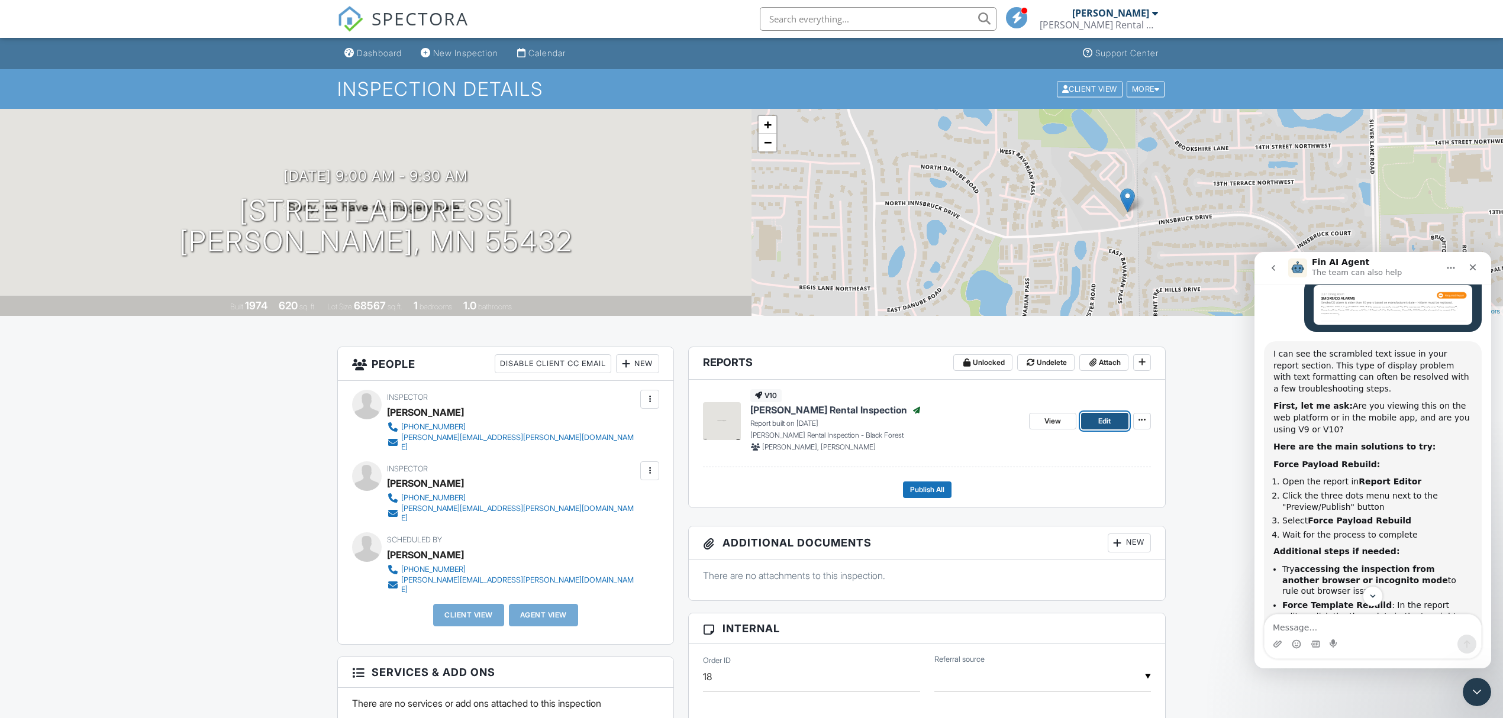 The width and height of the screenshot is (1503, 718). I want to click on h3: Services & Add ons, so click(505, 673).